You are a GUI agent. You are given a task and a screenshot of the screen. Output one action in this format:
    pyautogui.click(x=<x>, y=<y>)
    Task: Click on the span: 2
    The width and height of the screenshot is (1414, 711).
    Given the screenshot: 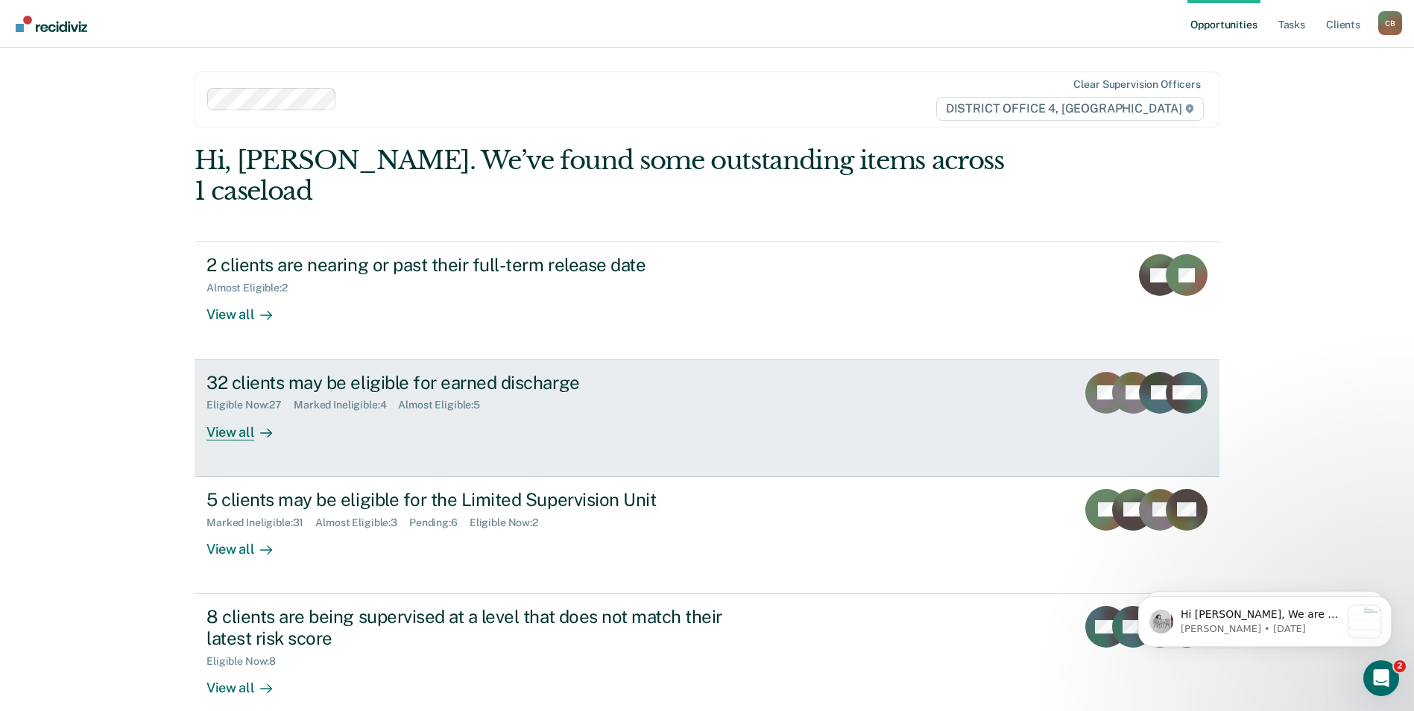 What is the action you would take?
    pyautogui.click(x=1400, y=666)
    